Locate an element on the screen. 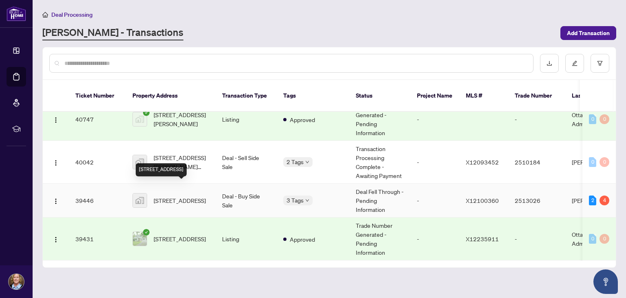 The width and height of the screenshot is (626, 298). th: Ticket Number is located at coordinates (97, 96).